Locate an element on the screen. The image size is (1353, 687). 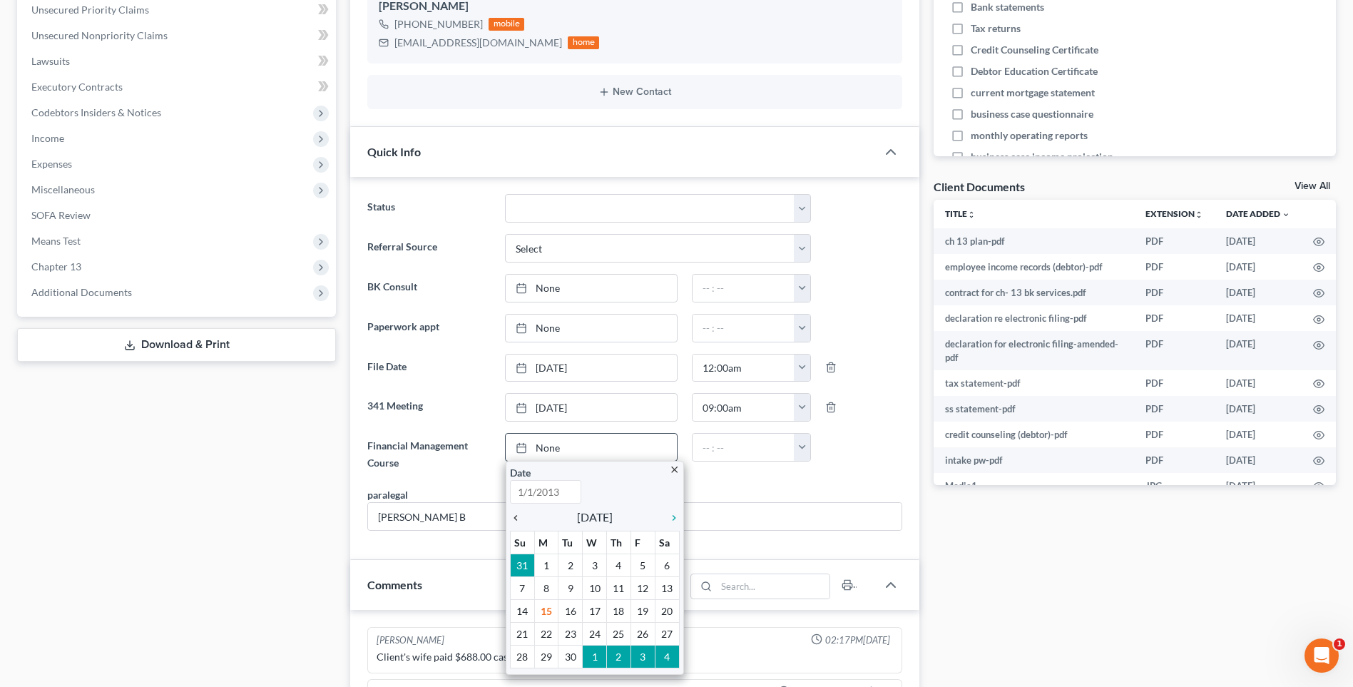
span: Additional Documents is located at coordinates (81, 292).